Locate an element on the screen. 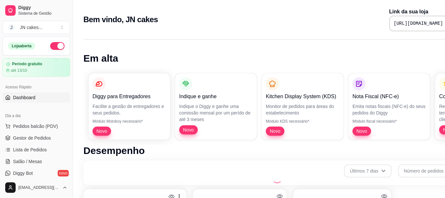 This screenshot has height=198, width=445. button: Select a team is located at coordinates (36, 27).